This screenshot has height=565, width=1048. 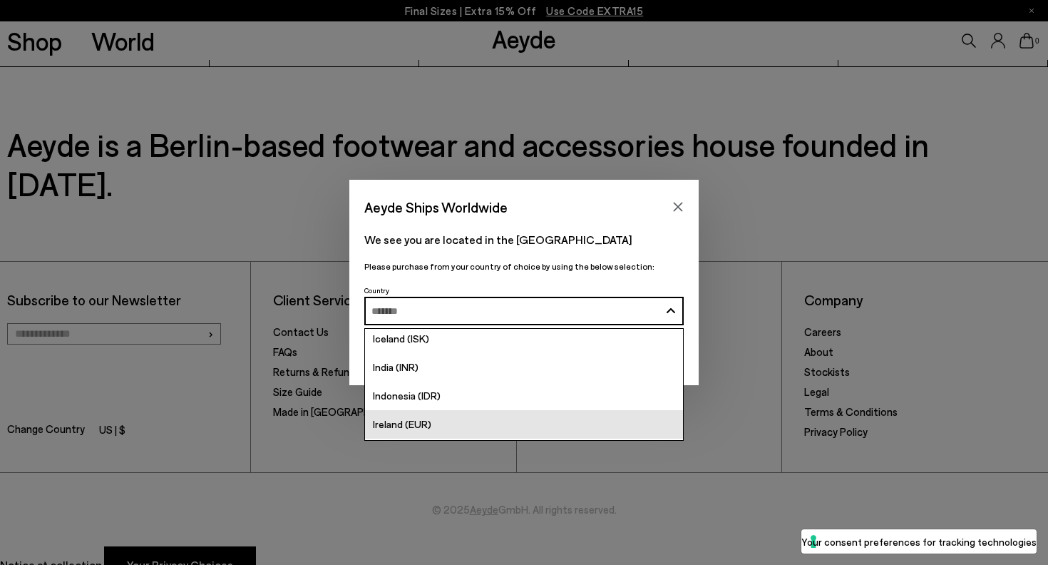 What do you see at coordinates (377, 290) in the screenshot?
I see `span: Country` at bounding box center [377, 290].